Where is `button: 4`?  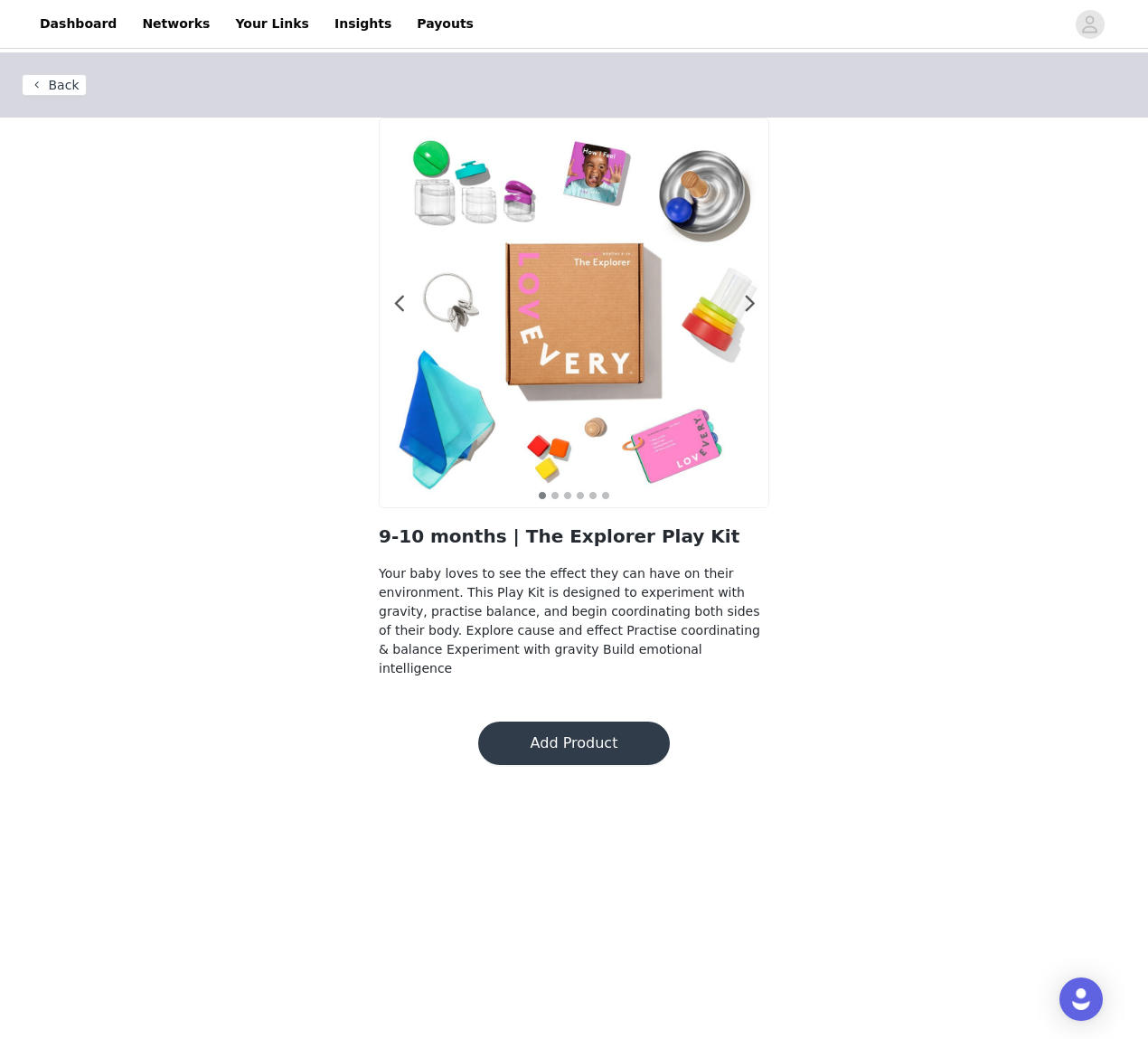 button: 4 is located at coordinates (580, 496).